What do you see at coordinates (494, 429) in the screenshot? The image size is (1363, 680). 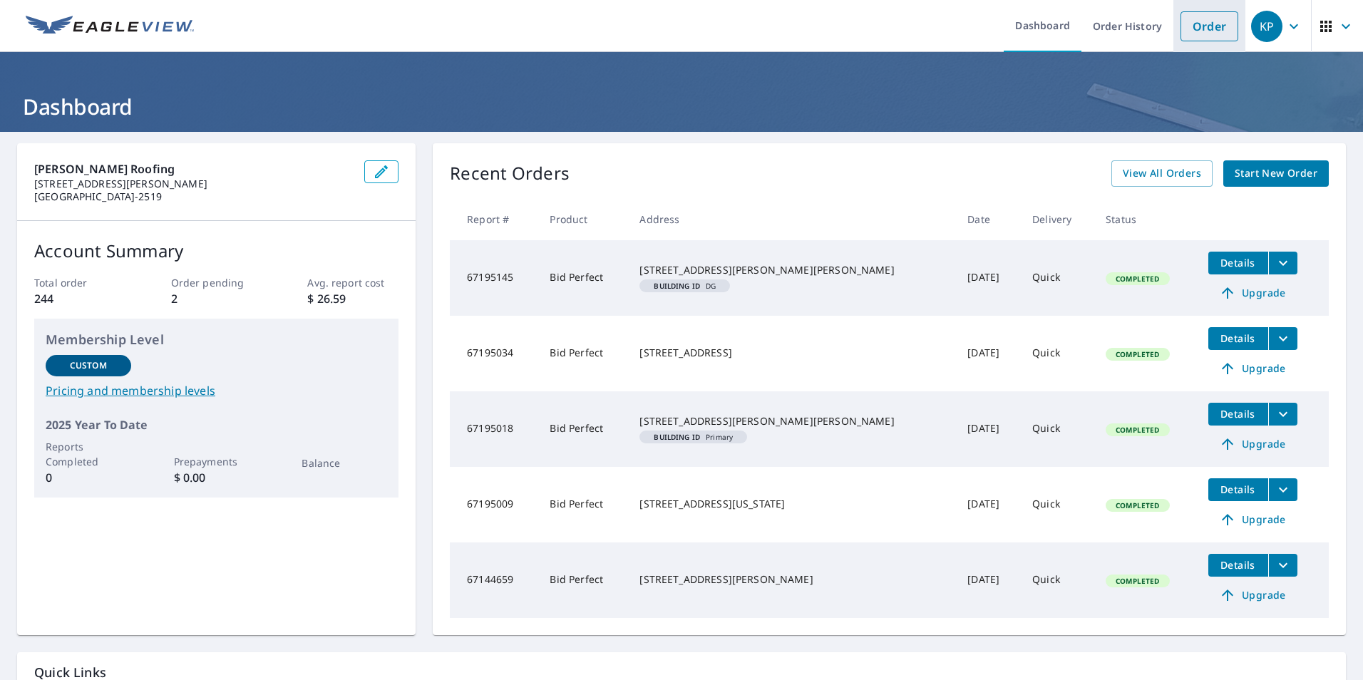 I see `td: 67195018` at bounding box center [494, 429].